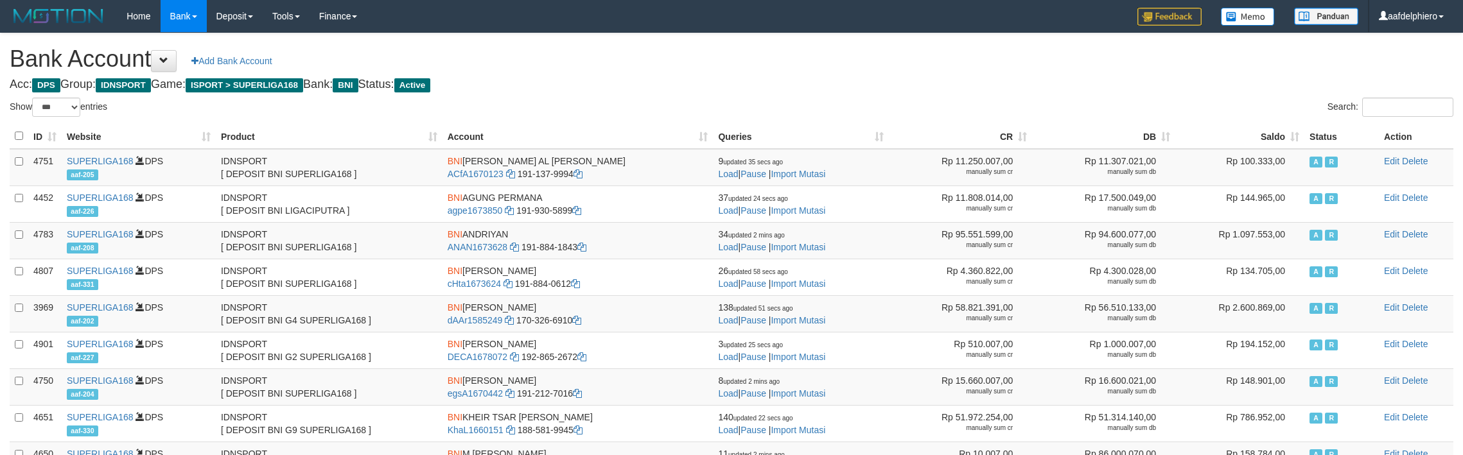 The height and width of the screenshot is (455, 1463). What do you see at coordinates (508, 284) in the screenshot?
I see `a: Copy cHta1673624 to clipboard` at bounding box center [508, 284].